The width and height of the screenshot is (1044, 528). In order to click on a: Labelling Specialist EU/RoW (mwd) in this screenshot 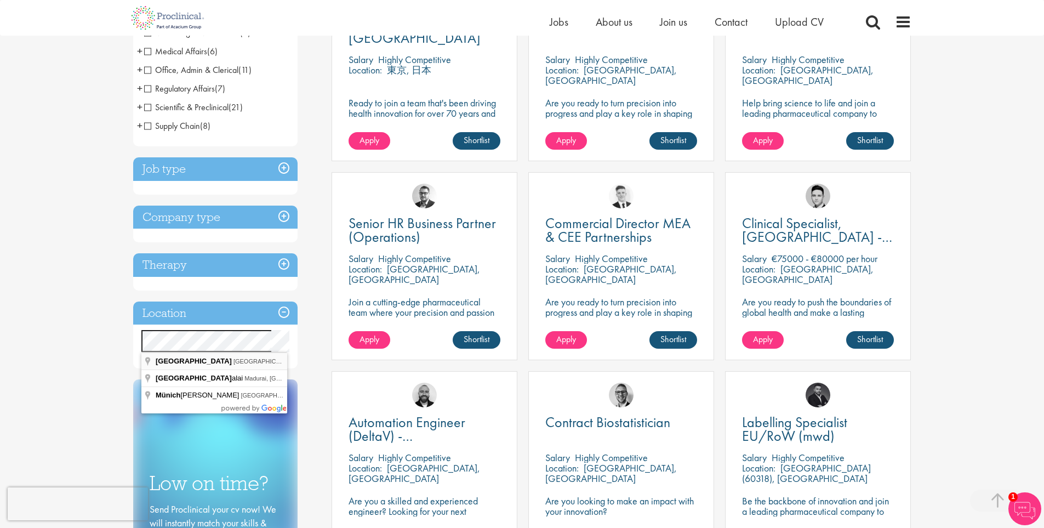, I will do `click(817, 429)`.